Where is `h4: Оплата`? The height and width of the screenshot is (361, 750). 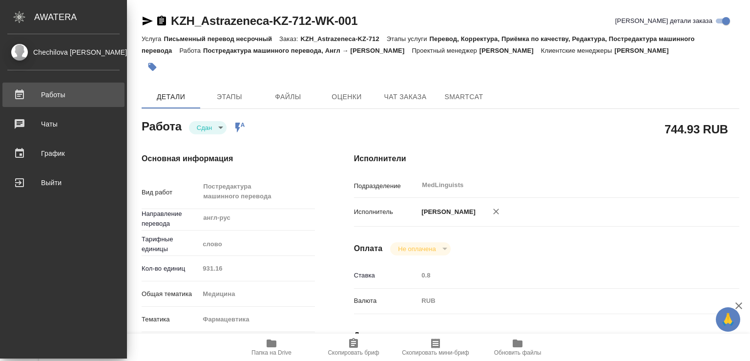
h4: Оплата is located at coordinates (368, 248).